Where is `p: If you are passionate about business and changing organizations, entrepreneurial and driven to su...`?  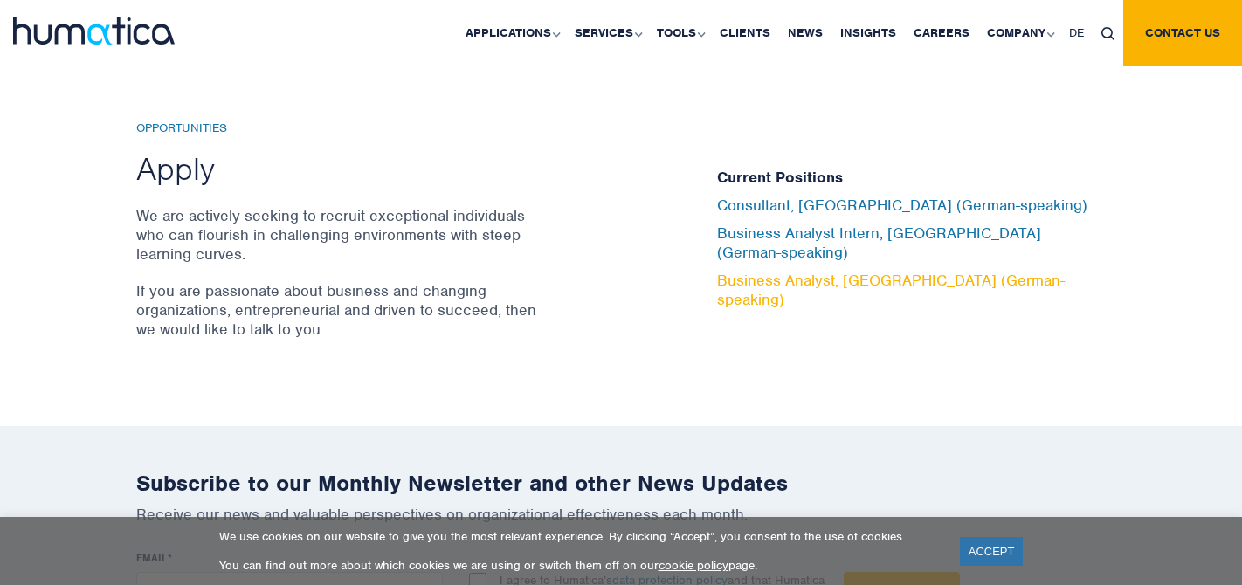 p: If you are passionate about business and changing organizations, entrepreneurial and driven to su... is located at coordinates (339, 310).